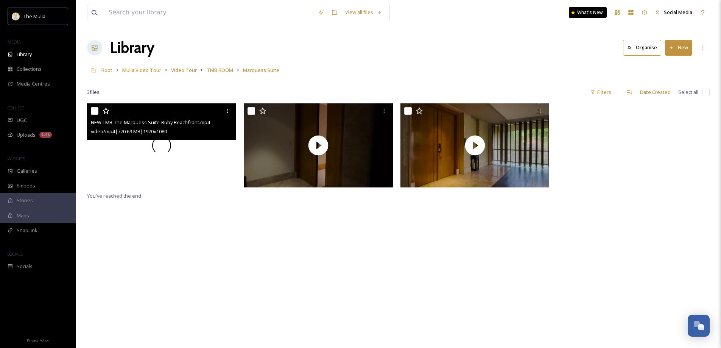 Image resolution: width=721 pixels, height=348 pixels. Describe the element at coordinates (93, 92) in the screenshot. I see `span: 3 file s` at that location.